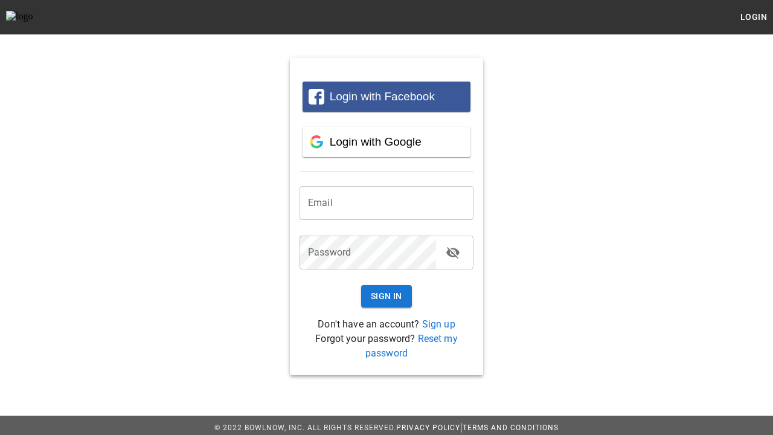  Describe the element at coordinates (453, 252) in the screenshot. I see `button: toggle password visibility` at that location.